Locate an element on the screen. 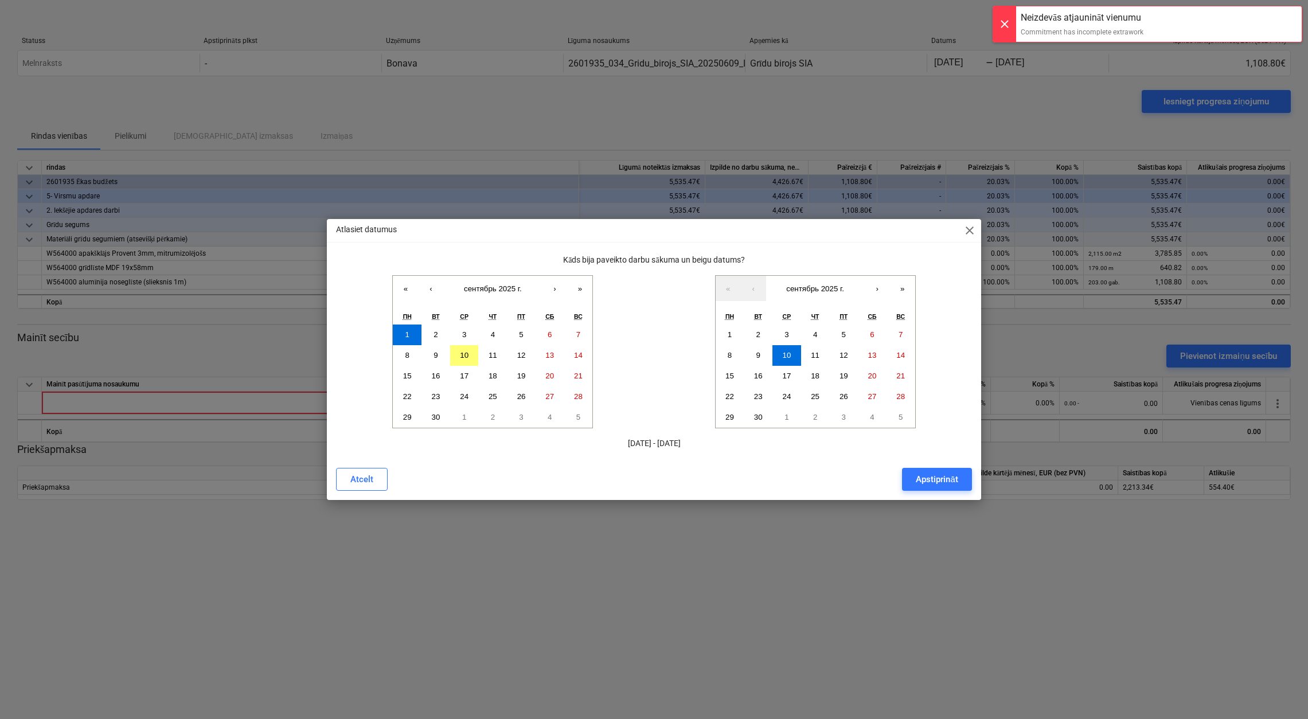  button: 21 сентября 2025 г. is located at coordinates (901, 376).